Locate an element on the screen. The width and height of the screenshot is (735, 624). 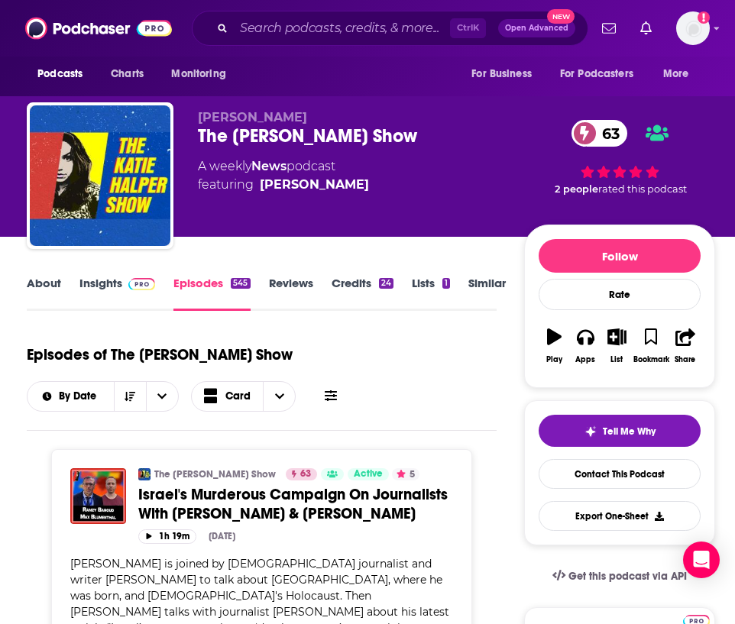
span: Open Advanced is located at coordinates (536, 28).